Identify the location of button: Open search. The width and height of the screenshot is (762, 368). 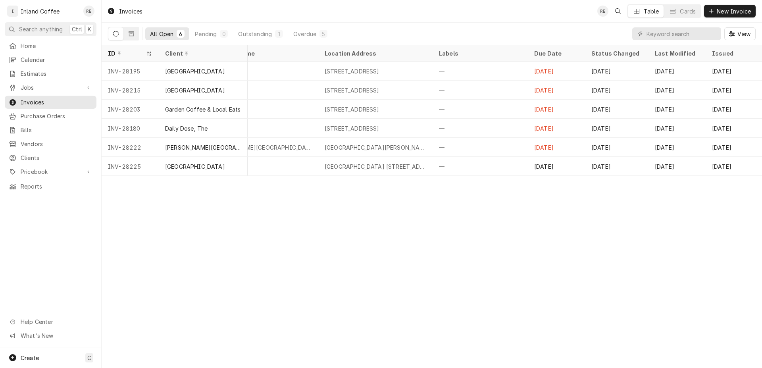
(618, 11).